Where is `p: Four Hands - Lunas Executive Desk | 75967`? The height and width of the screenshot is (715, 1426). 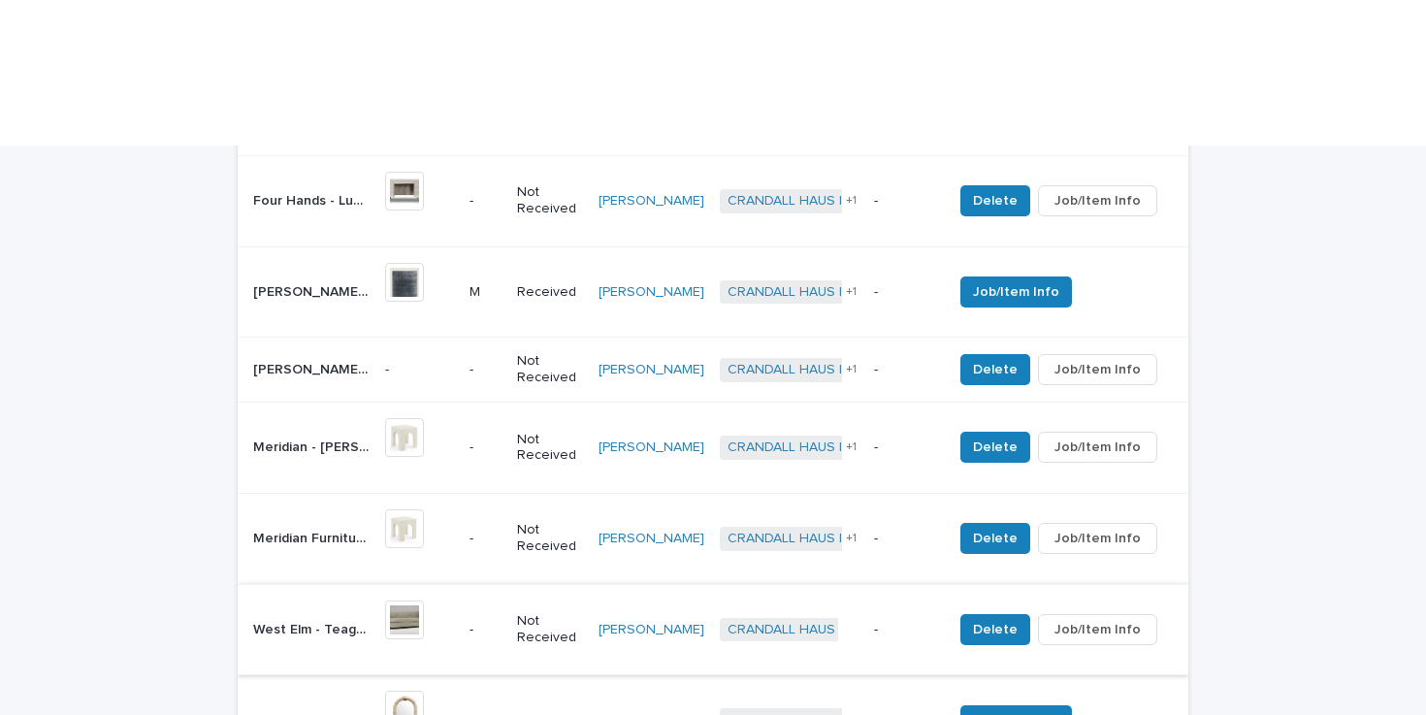 p: Four Hands - Lunas Executive Desk | 75967 is located at coordinates (313, 199).